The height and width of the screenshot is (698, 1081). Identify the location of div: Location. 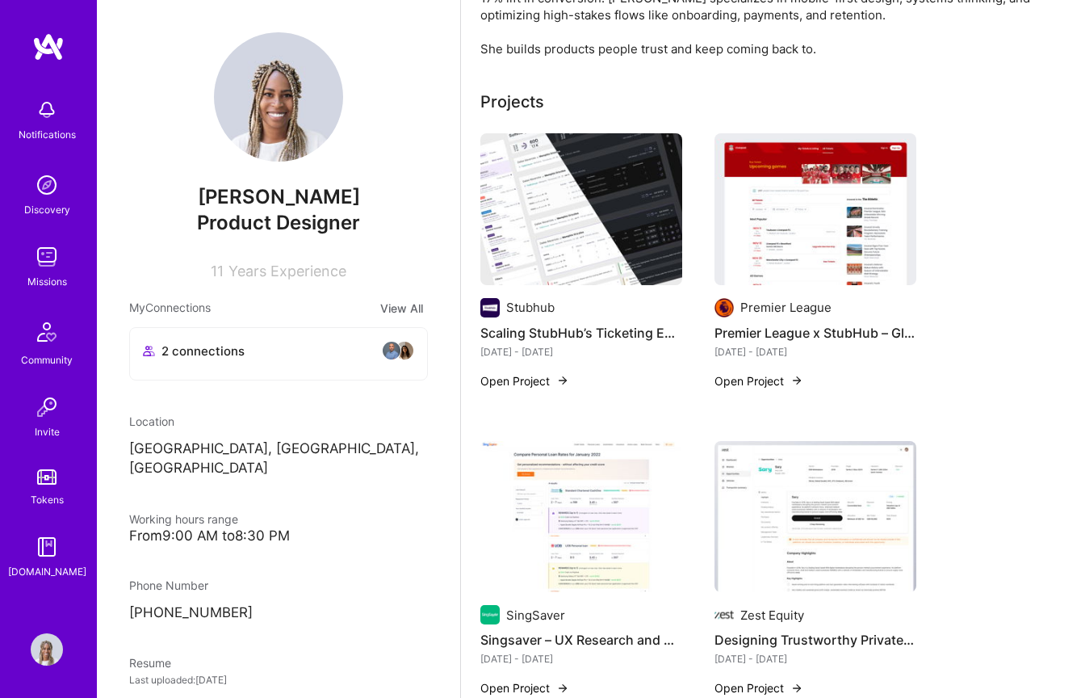
(279, 421).